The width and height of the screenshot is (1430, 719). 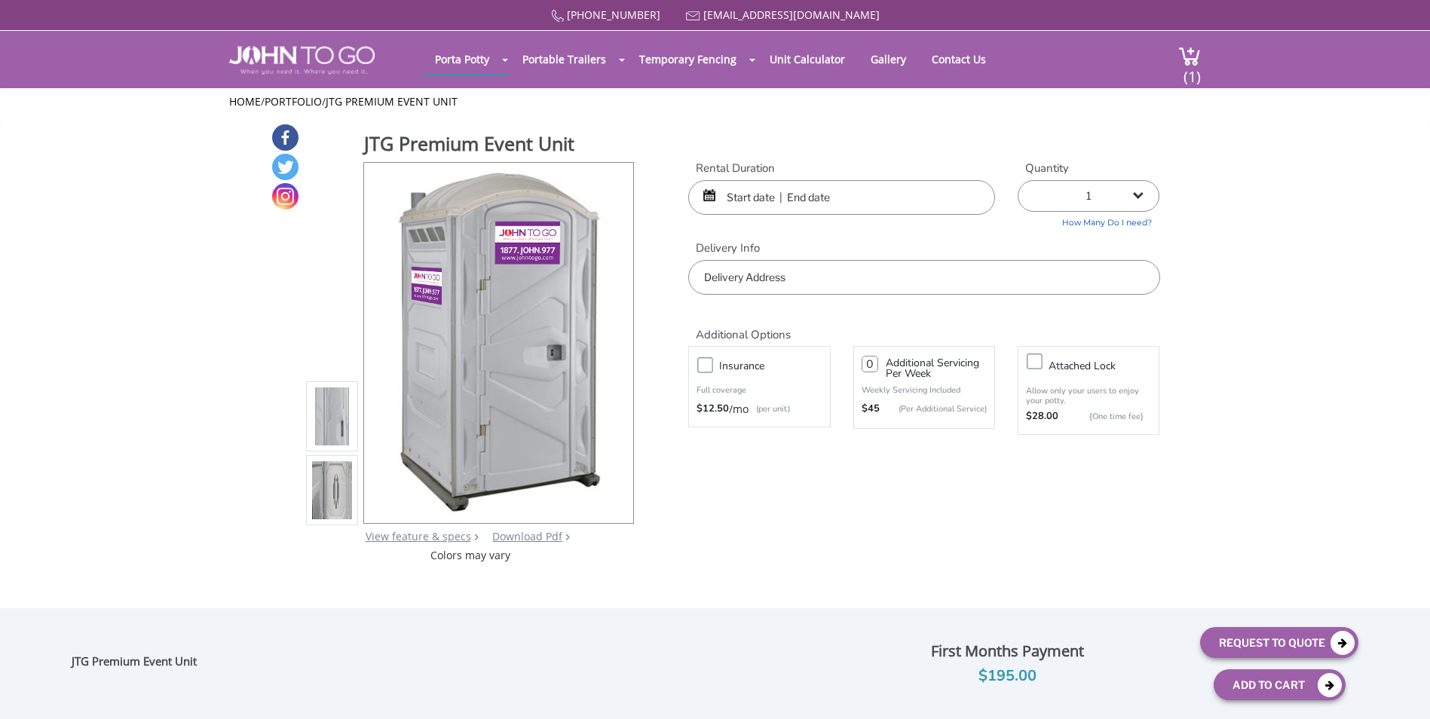 I want to click on a: Unit Calculator, so click(x=808, y=59).